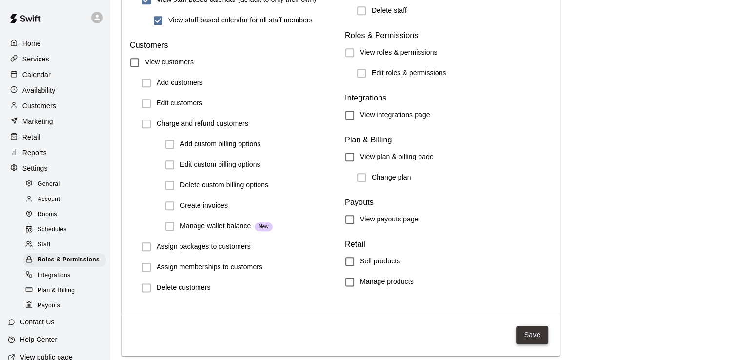  What do you see at coordinates (180, 83) in the screenshot?
I see `h6: Add customers` at bounding box center [180, 83].